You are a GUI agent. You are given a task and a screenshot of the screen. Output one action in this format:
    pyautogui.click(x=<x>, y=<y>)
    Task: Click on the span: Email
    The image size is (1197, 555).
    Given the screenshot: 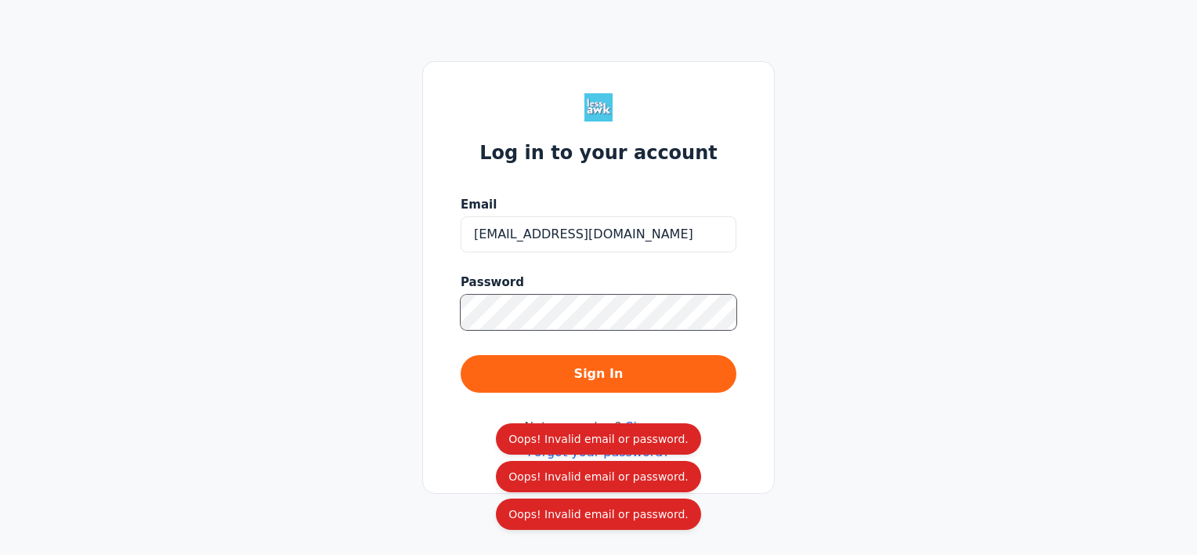 What is the action you would take?
    pyautogui.click(x=479, y=204)
    